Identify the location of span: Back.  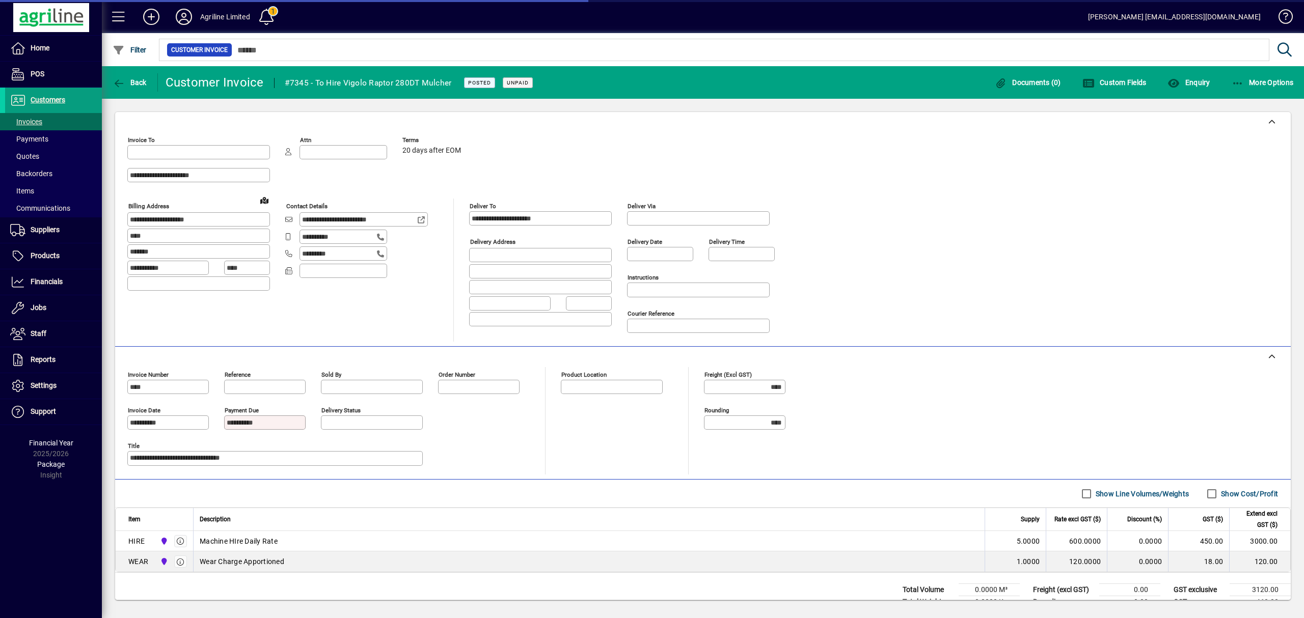
(129, 83).